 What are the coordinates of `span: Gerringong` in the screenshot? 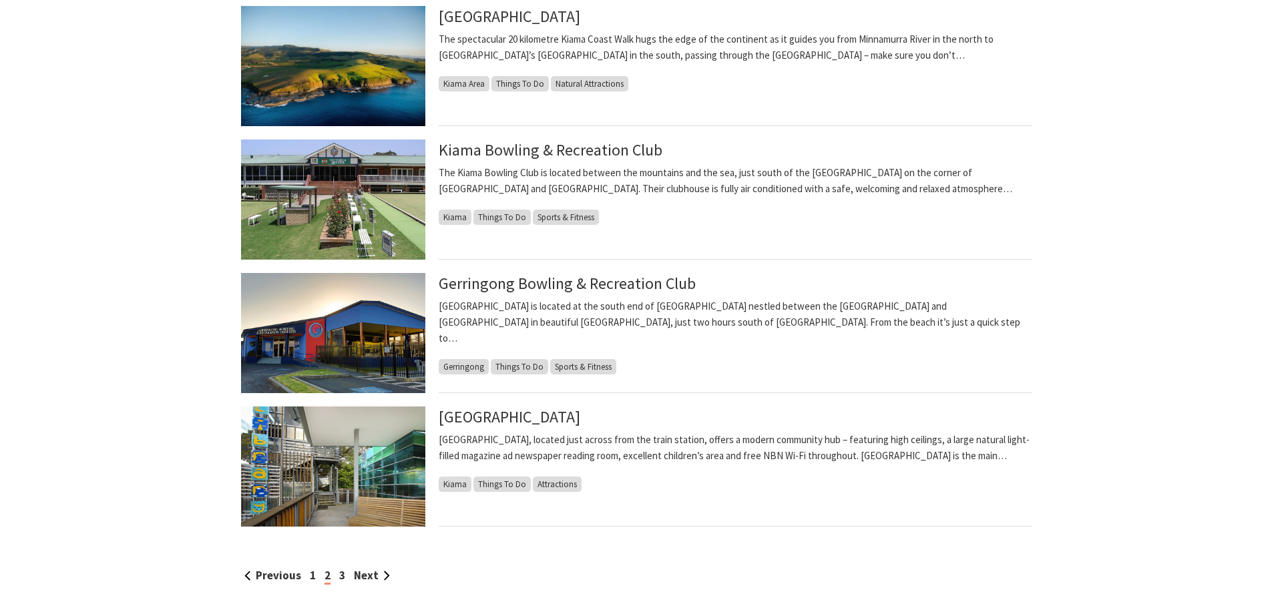 It's located at (463, 367).